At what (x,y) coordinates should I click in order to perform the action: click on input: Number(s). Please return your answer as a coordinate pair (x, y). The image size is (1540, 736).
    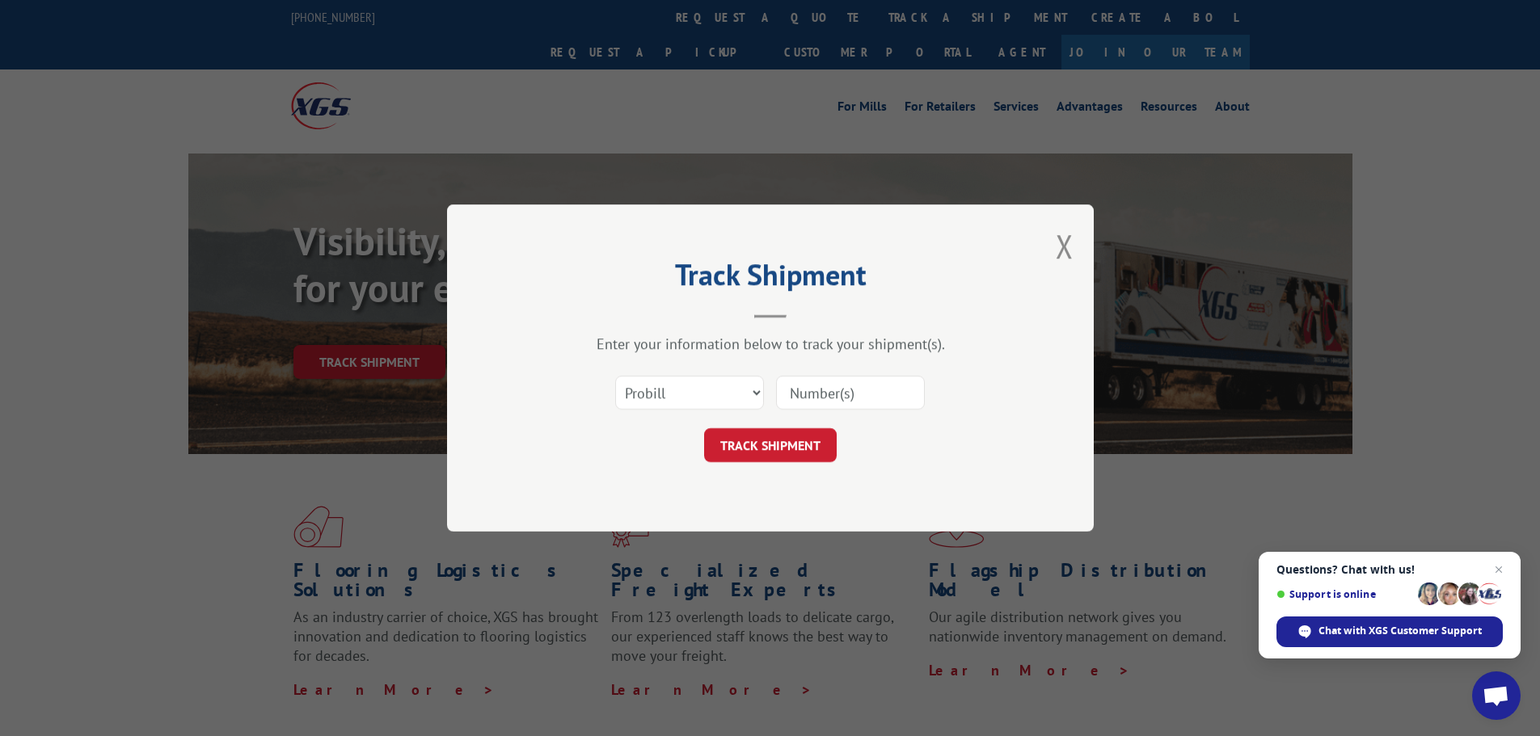
    Looking at the image, I should click on (850, 393).